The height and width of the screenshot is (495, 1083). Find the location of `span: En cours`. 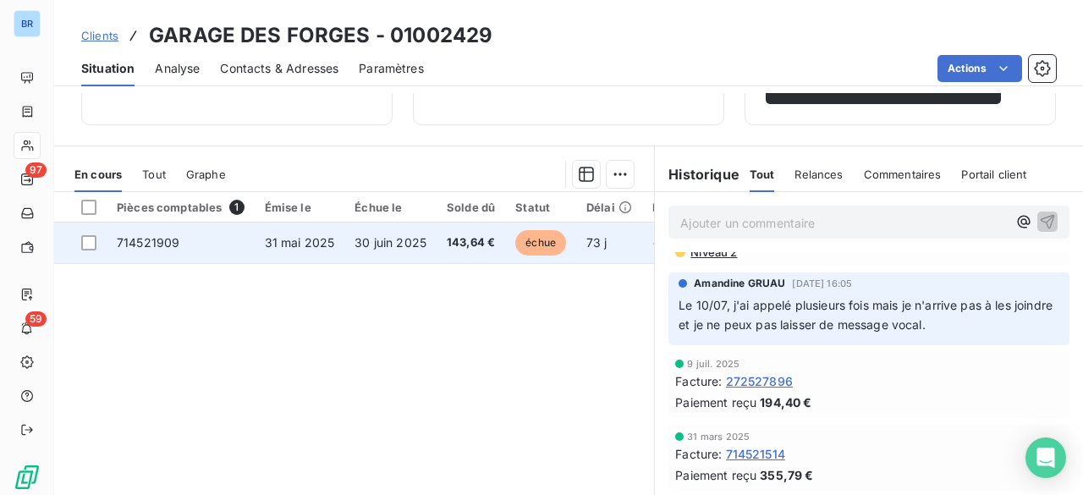

span: En cours is located at coordinates (98, 174).